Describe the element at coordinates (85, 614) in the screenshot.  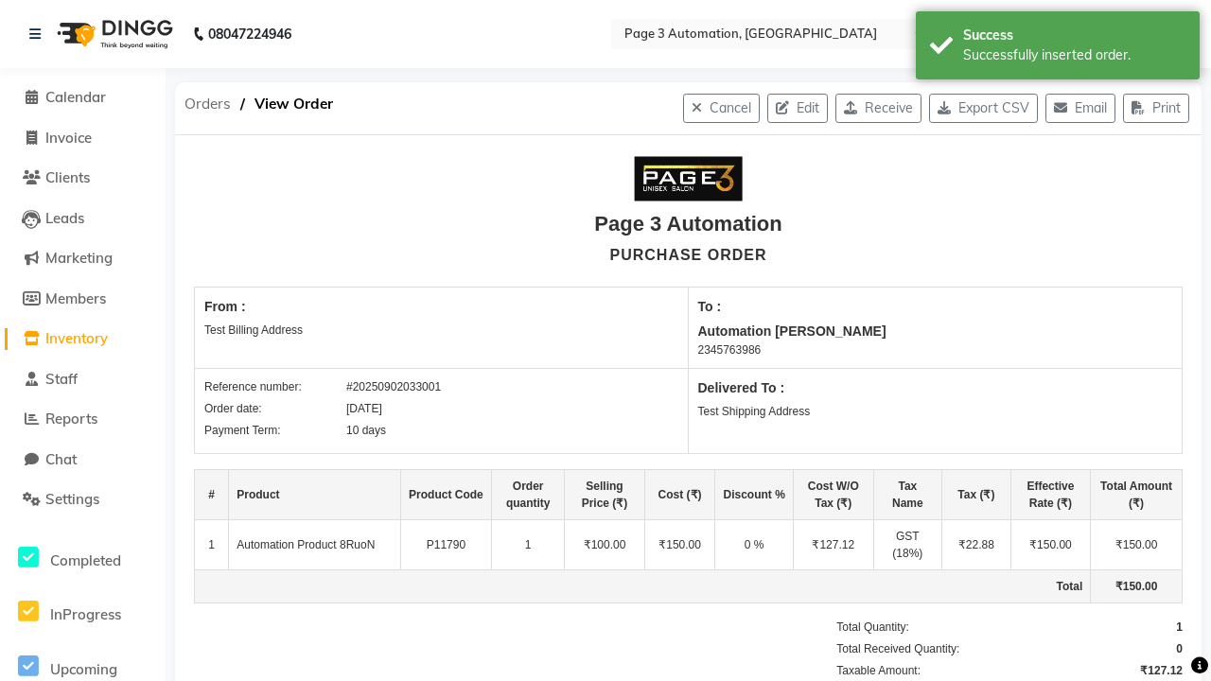
I see `span: InProgress` at that location.